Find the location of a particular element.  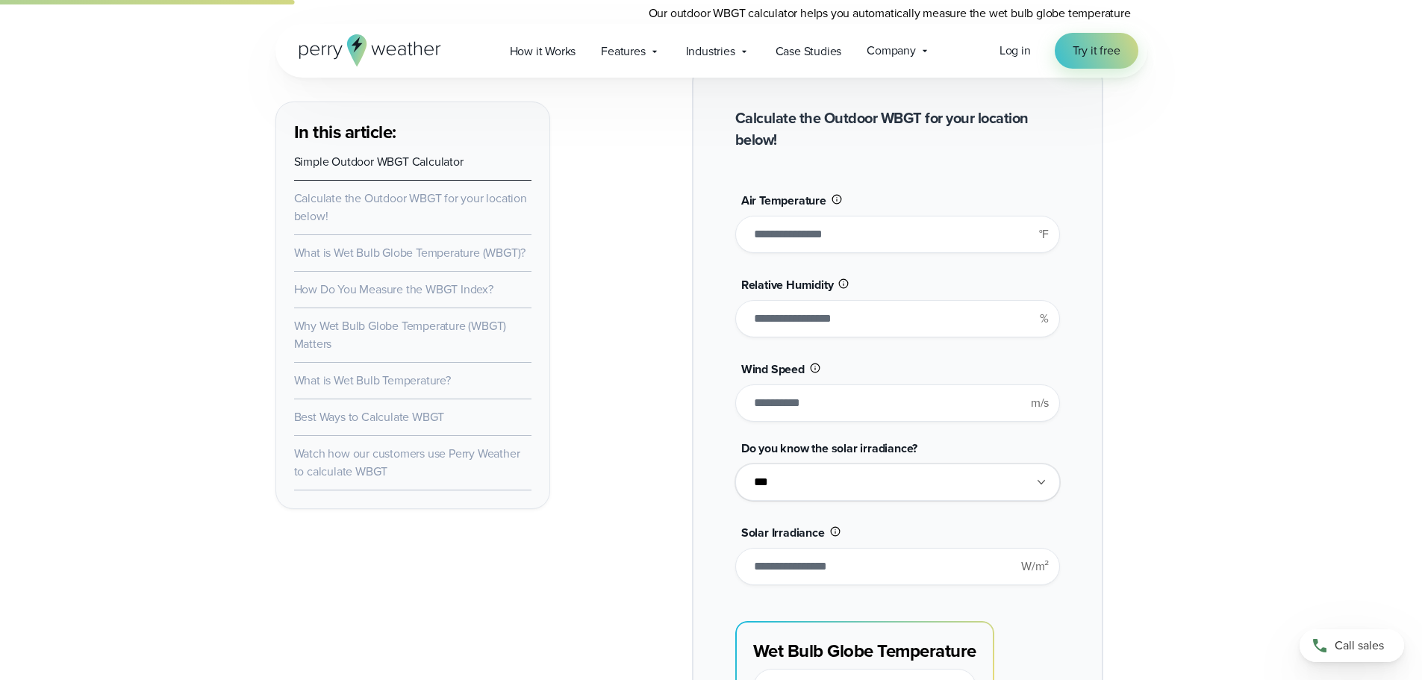

span: Industries is located at coordinates (711, 51).